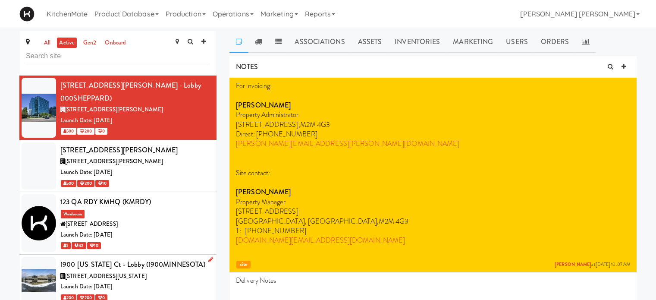 The width and height of the screenshot is (656, 300). Describe the element at coordinates (27, 14) in the screenshot. I see `img: Micromart` at that location.